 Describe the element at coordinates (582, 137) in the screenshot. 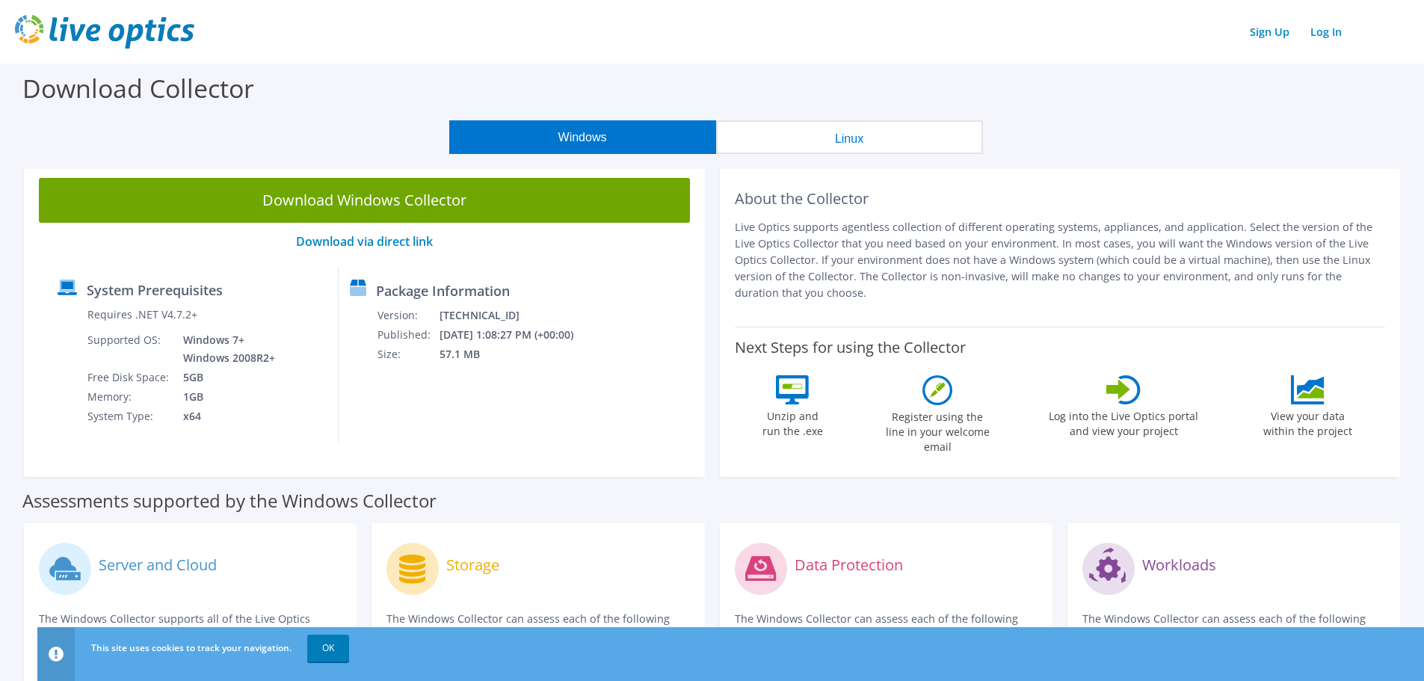

I see `button: Windows` at that location.